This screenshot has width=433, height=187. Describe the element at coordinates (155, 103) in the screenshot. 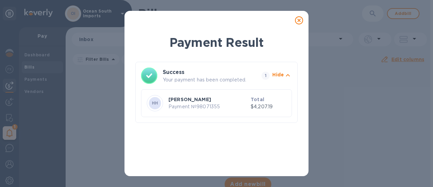

I see `b: HH` at that location.